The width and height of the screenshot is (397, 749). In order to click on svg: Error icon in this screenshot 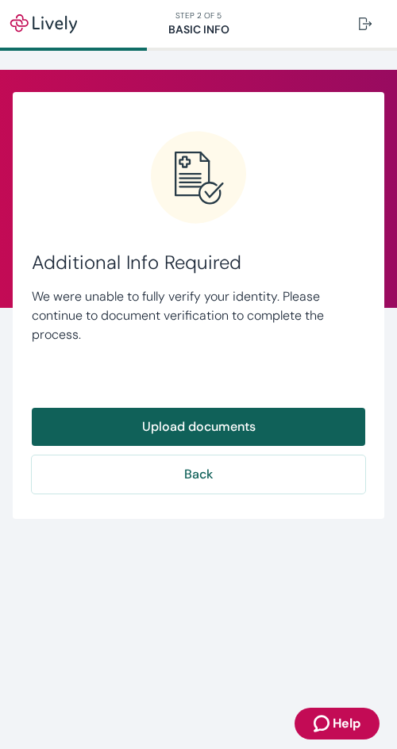, I will do `click(198, 178)`.